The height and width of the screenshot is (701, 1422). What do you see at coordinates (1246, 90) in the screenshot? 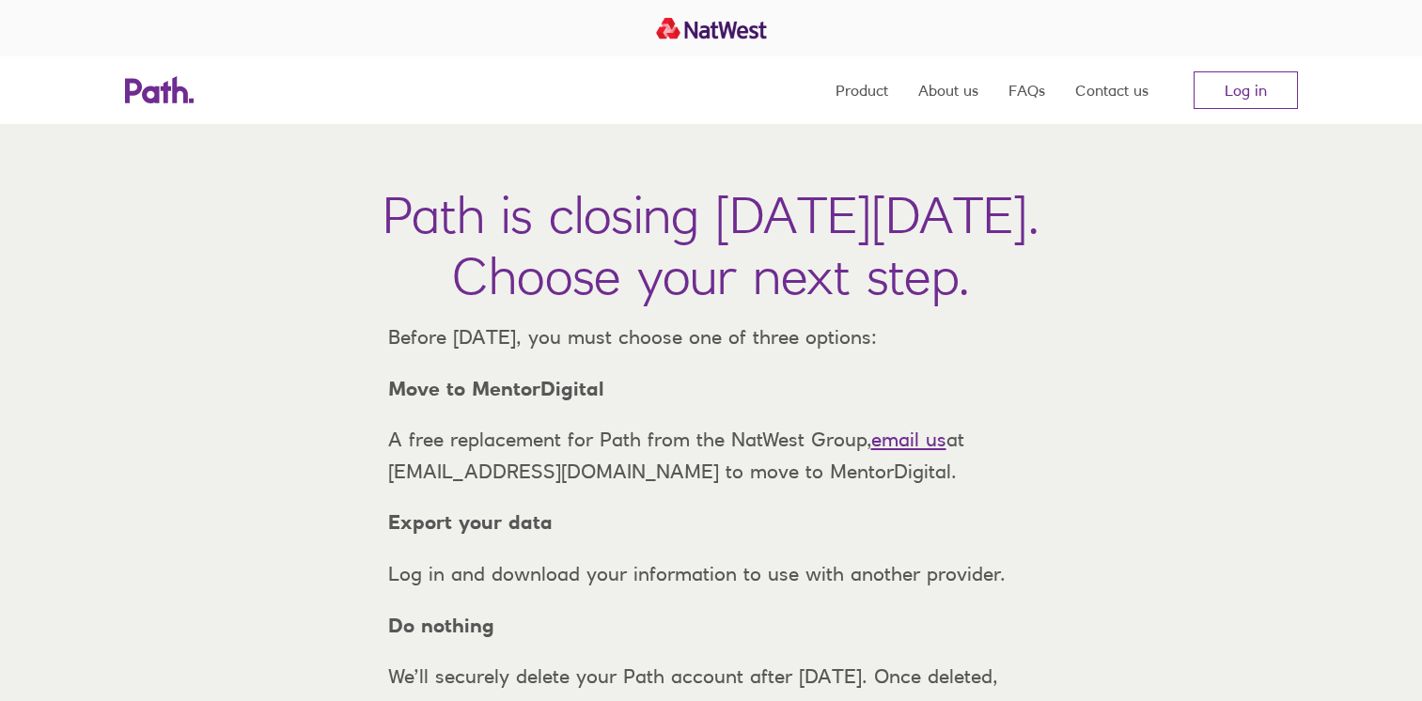
I see `a: Log in` at bounding box center [1246, 90].